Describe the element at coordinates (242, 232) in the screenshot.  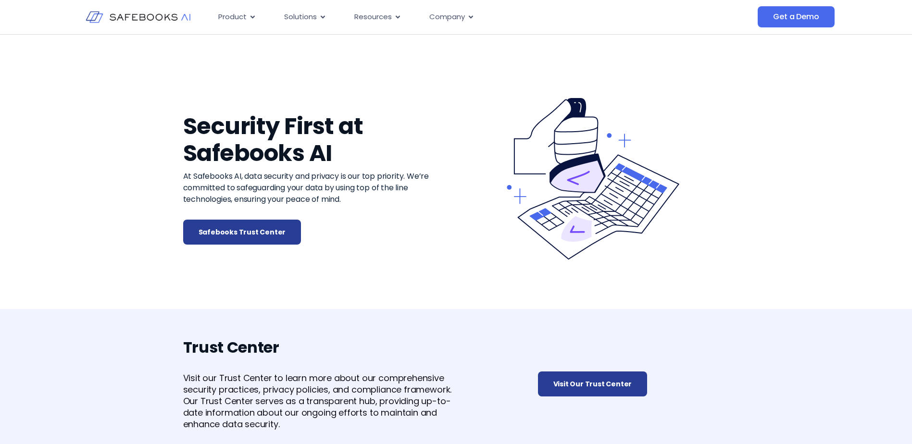
I see `a: Safebooks Trust Center` at that location.